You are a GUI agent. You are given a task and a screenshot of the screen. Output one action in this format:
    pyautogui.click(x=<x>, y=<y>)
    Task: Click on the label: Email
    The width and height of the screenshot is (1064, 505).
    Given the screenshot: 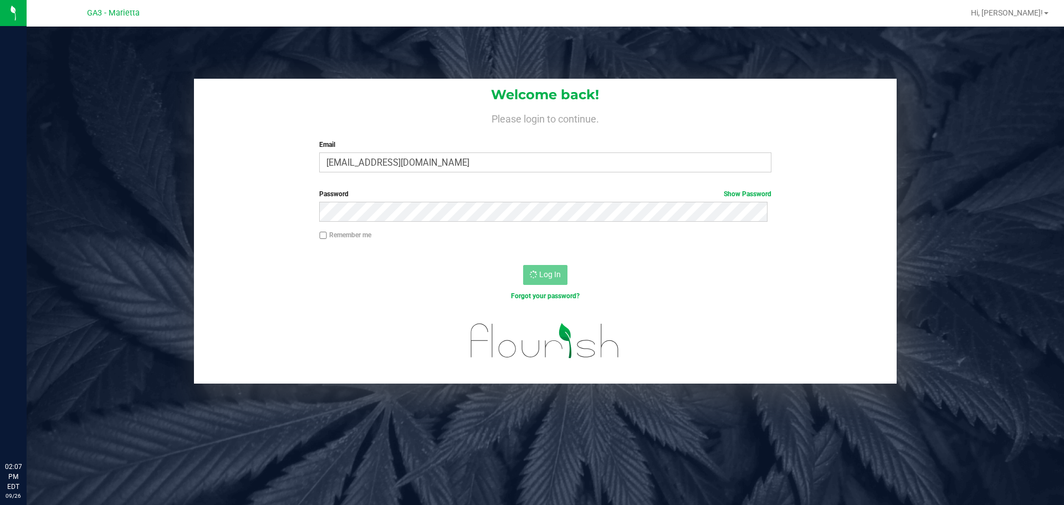 What is the action you would take?
    pyautogui.click(x=545, y=145)
    